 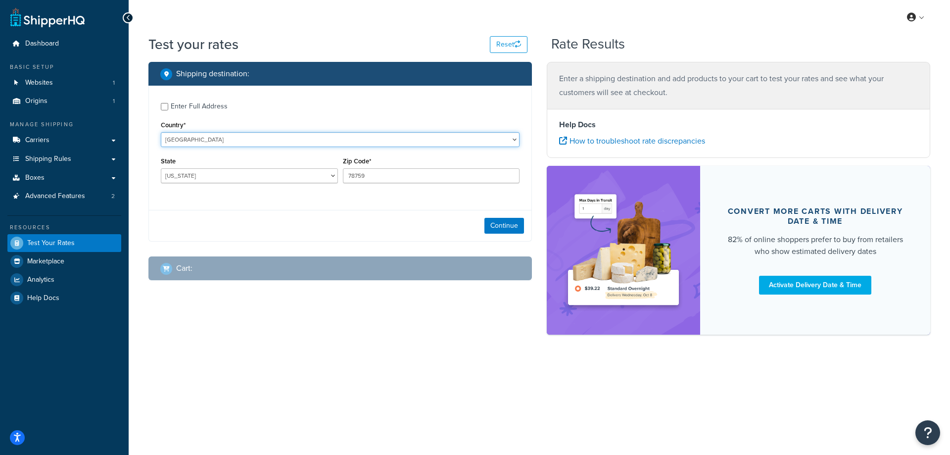 I want to click on span: Marketplace, so click(x=46, y=261).